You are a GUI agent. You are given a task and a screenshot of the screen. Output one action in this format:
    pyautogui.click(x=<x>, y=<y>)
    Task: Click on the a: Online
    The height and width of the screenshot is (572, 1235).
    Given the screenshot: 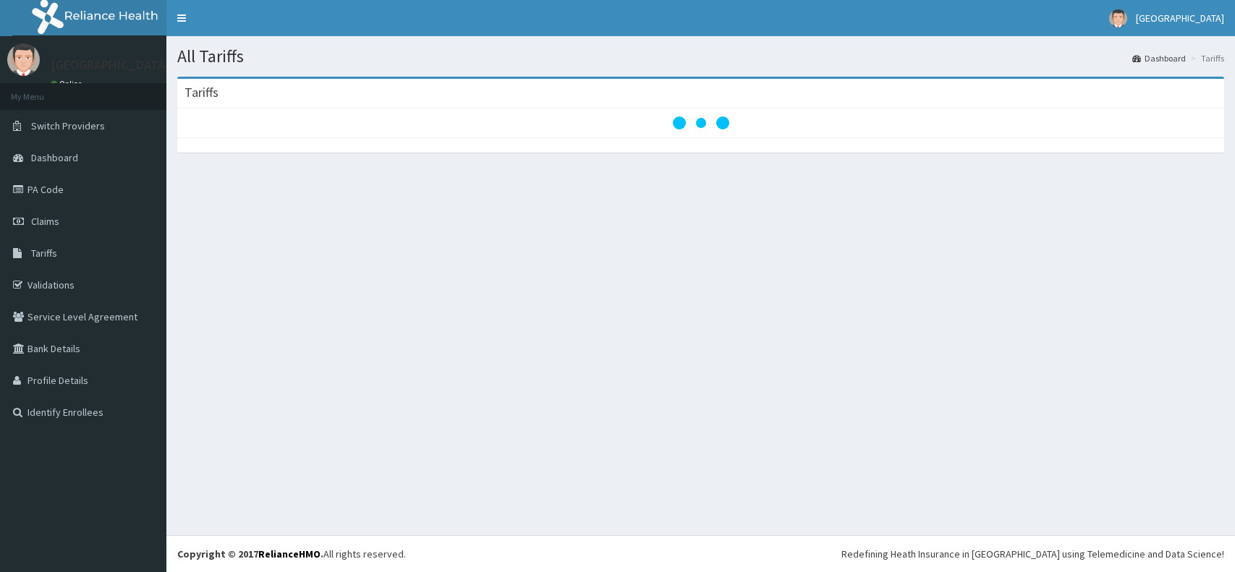 What is the action you would take?
    pyautogui.click(x=68, y=84)
    